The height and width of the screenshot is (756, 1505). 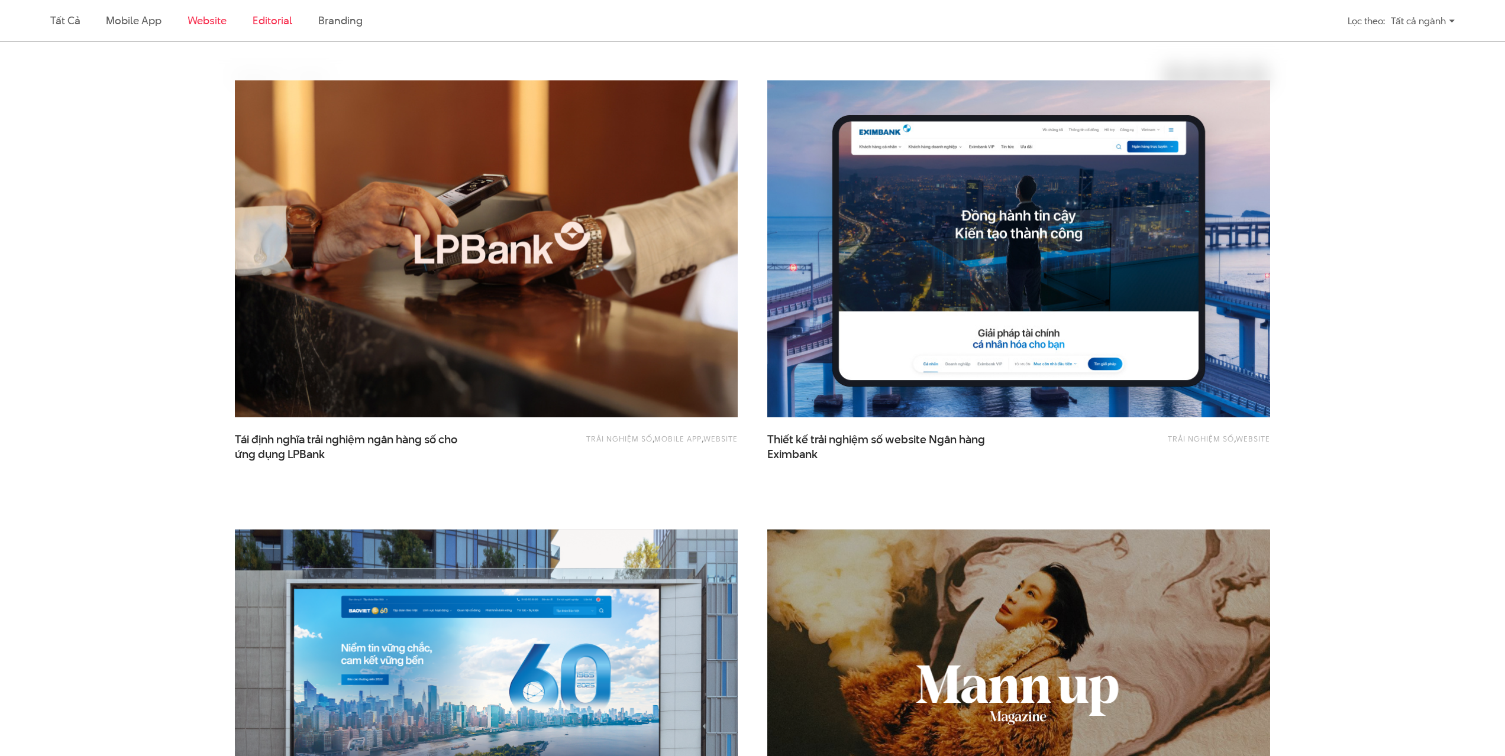 I want to click on a: Mobile app, so click(x=678, y=439).